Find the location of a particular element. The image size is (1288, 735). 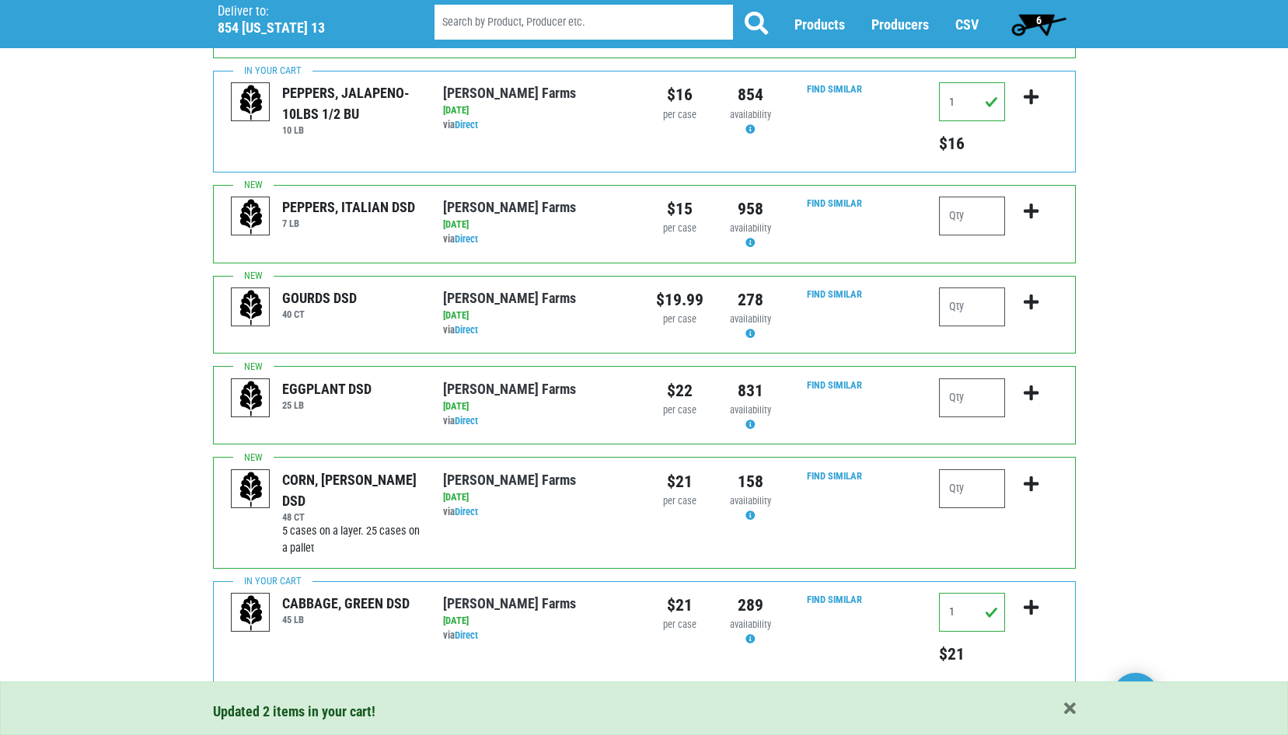

div: PEPPERS, ITALIAN DSD is located at coordinates (348, 207).